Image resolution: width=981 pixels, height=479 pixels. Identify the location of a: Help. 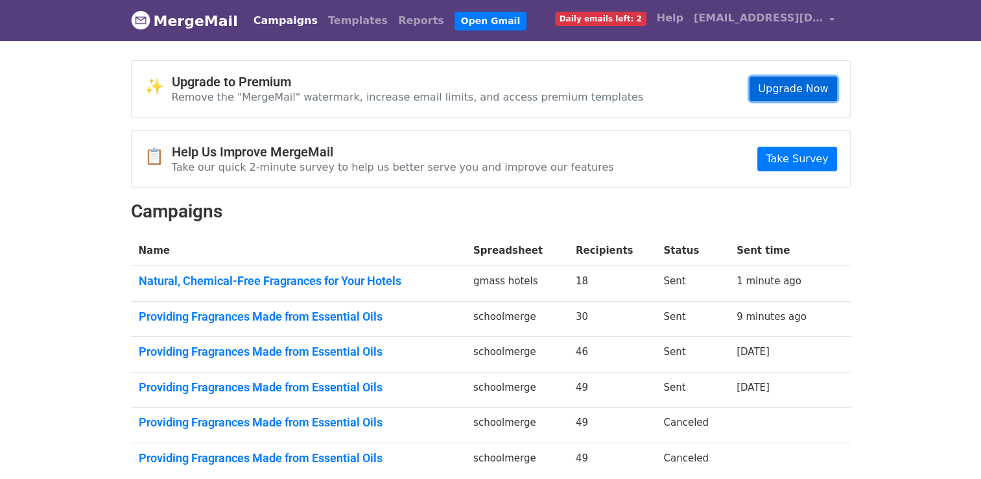
(670, 18).